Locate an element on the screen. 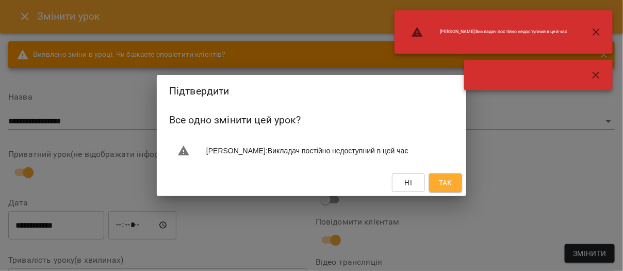 This screenshot has height=271, width=623. span: Ні is located at coordinates (408, 183).